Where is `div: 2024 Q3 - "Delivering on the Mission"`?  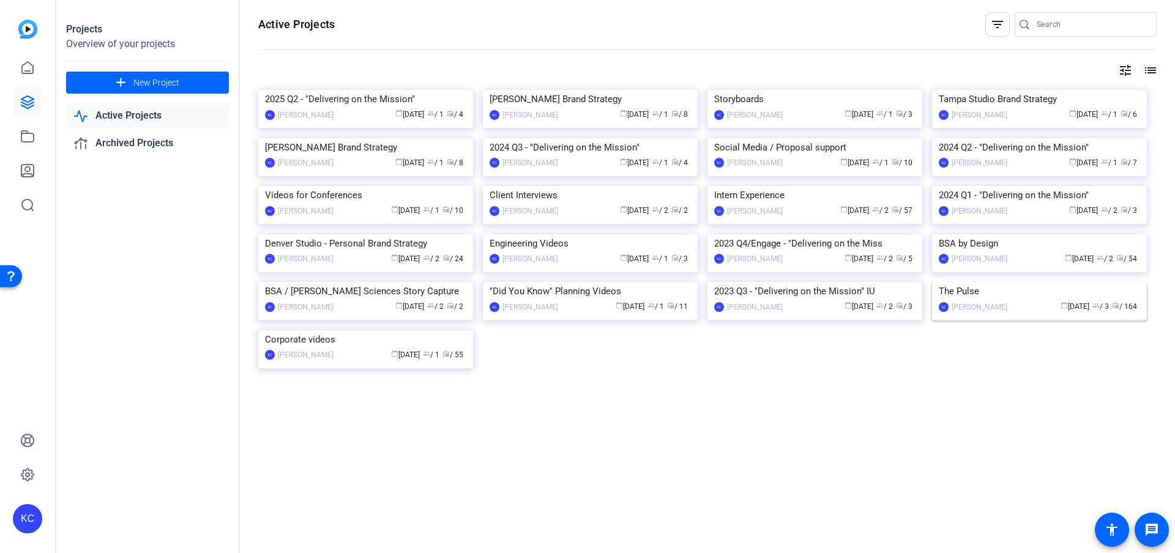
div: 2024 Q3 - "Delivering on the Mission" is located at coordinates (590, 147).